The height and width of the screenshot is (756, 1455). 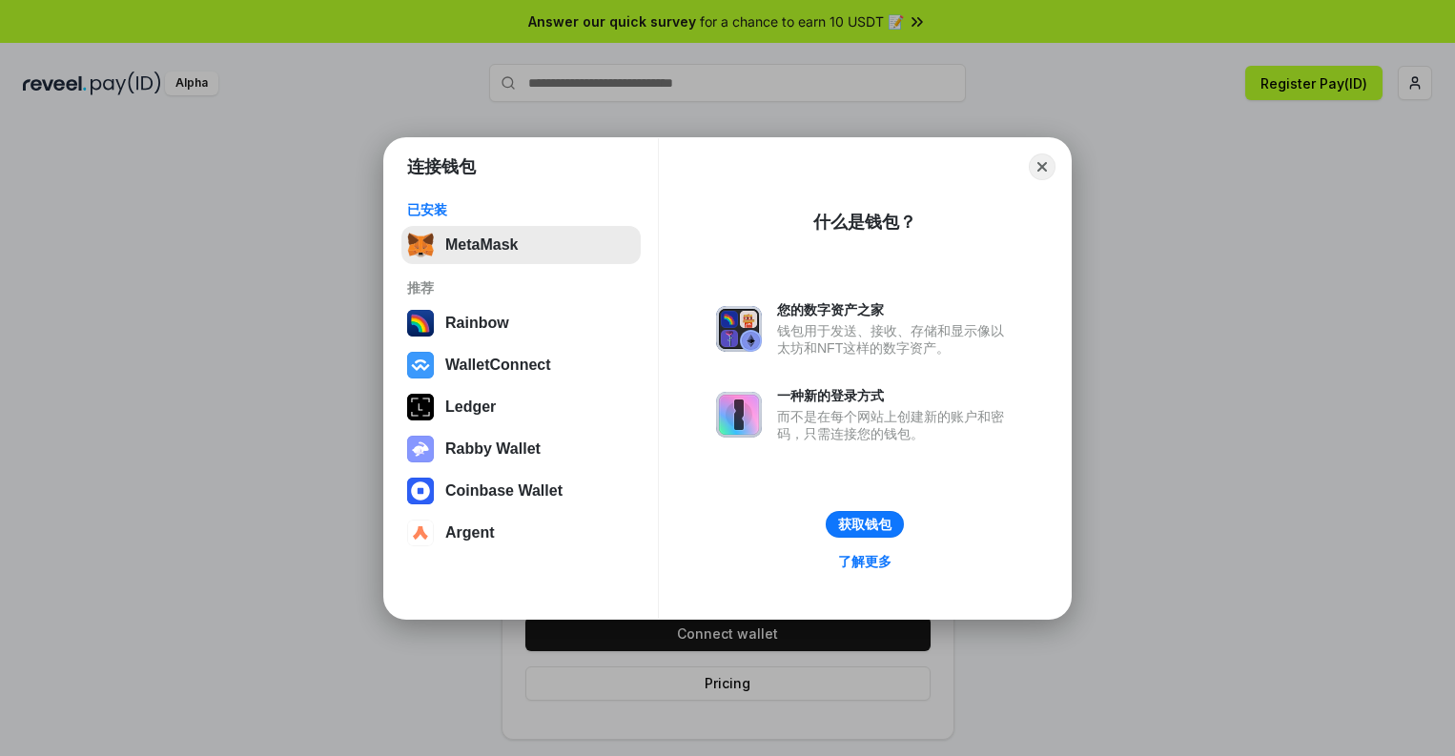 I want to click on button: WalletConnect, so click(x=520, y=365).